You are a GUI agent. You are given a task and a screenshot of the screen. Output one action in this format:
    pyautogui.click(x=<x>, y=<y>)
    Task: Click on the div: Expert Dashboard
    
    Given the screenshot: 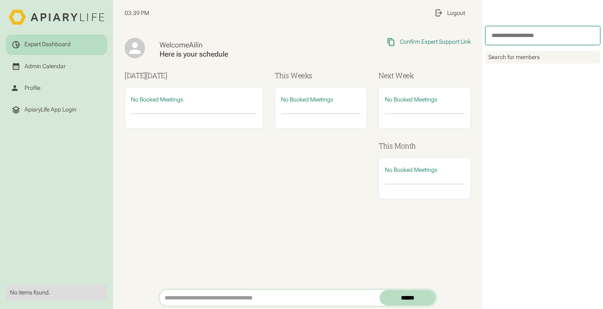 What is the action you would take?
    pyautogui.click(x=47, y=44)
    